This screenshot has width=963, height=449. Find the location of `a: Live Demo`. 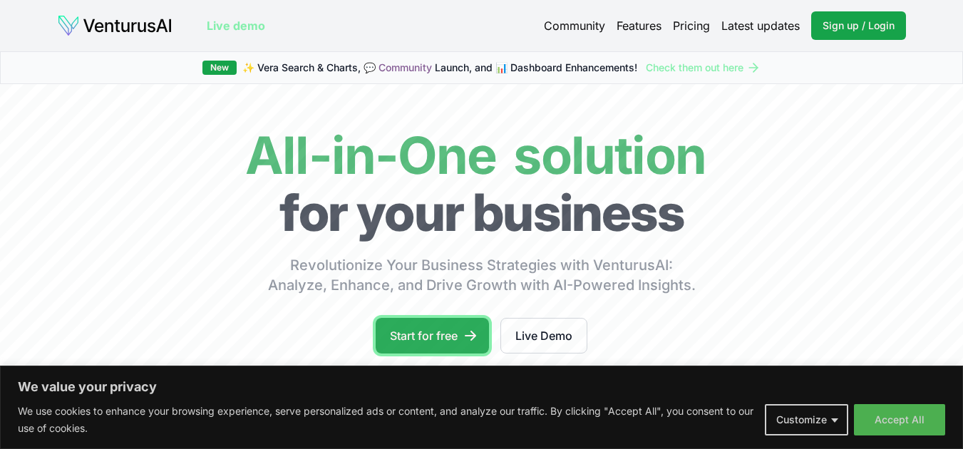

a: Live Demo is located at coordinates (544, 336).